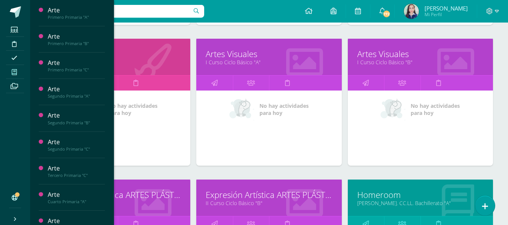 The image size is (508, 225). Describe the element at coordinates (76, 198) in the screenshot. I see `a: ArteCuarto Primaria "A"` at that location.